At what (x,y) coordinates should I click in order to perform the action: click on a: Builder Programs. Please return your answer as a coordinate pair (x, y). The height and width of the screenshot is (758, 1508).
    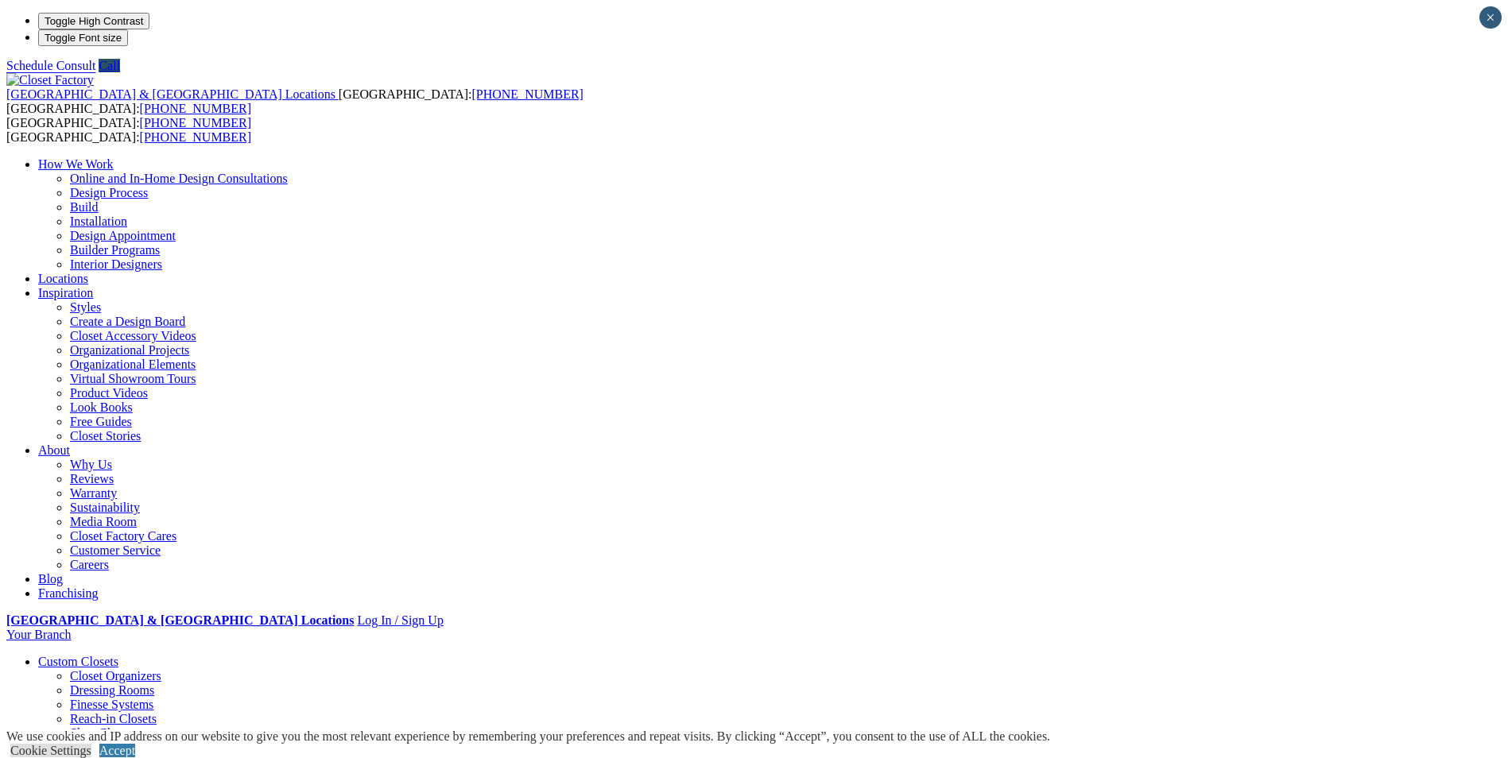
    Looking at the image, I should click on (114, 250).